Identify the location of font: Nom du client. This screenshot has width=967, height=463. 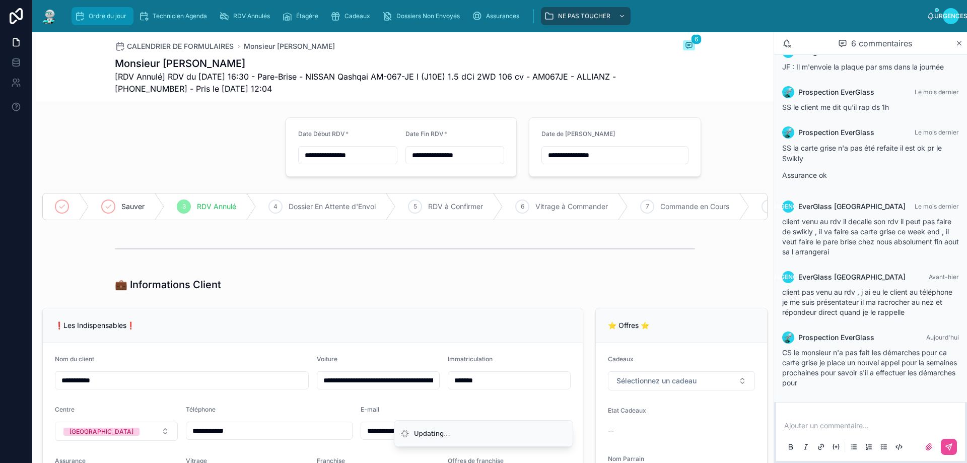
(75, 359).